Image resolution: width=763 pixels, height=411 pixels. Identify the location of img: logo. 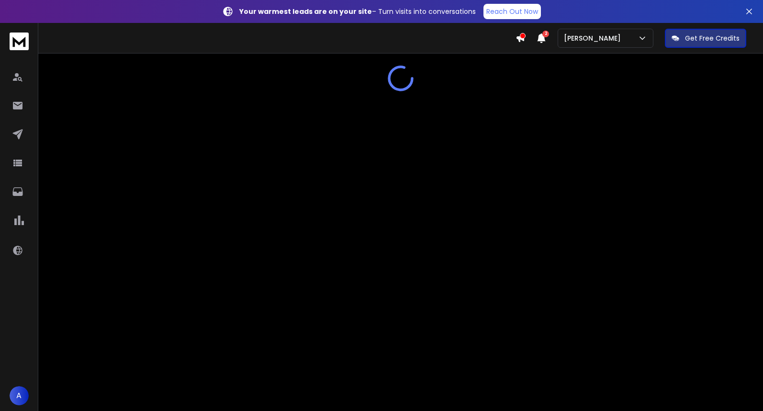
(19, 41).